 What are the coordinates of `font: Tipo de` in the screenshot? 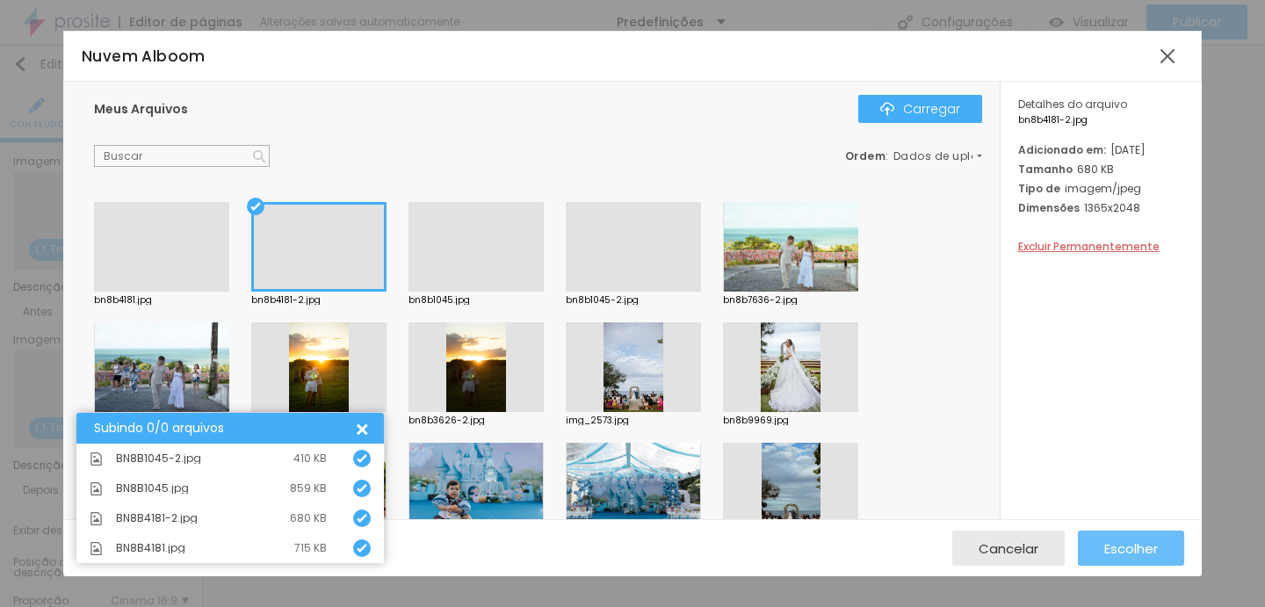 It's located at (1039, 188).